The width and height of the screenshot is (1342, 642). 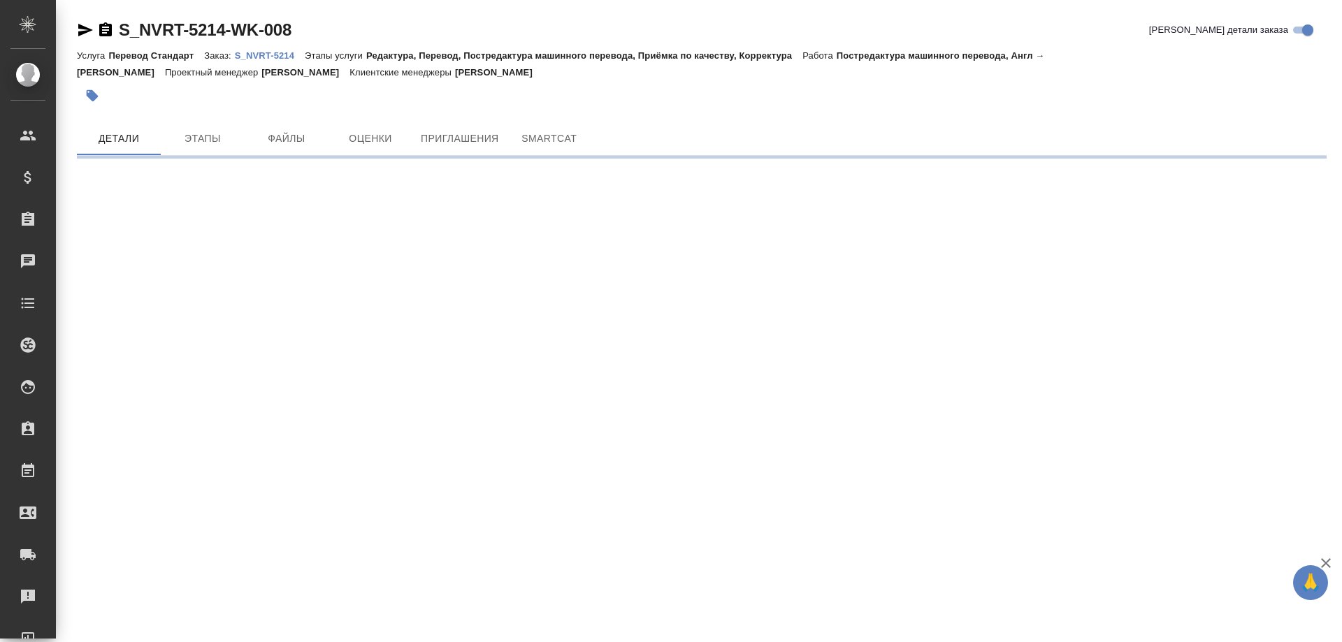 What do you see at coordinates (287, 138) in the screenshot?
I see `span: Файлы` at bounding box center [287, 138].